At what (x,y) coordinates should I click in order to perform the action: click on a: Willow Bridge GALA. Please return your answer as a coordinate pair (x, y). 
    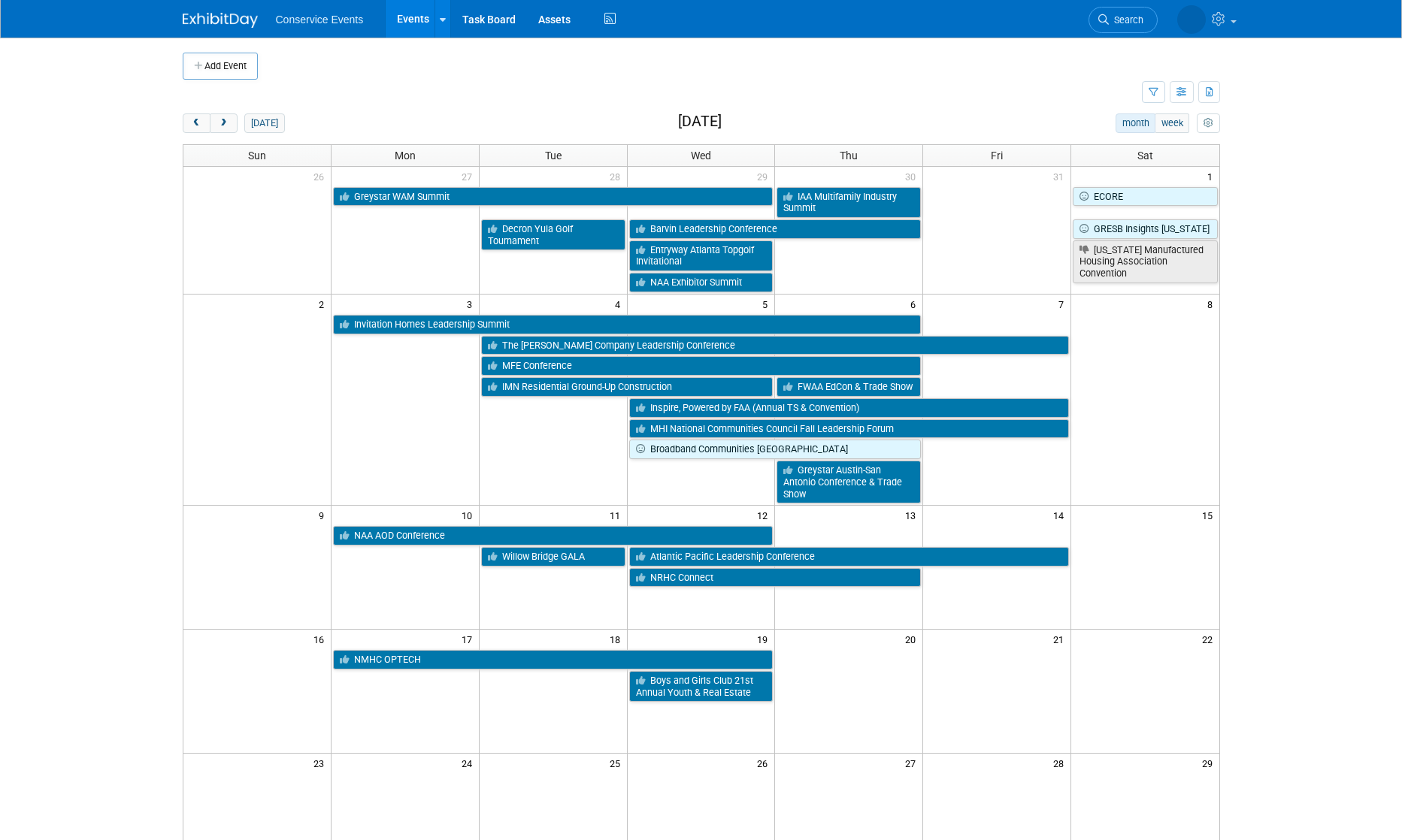
    Looking at the image, I should click on (554, 556).